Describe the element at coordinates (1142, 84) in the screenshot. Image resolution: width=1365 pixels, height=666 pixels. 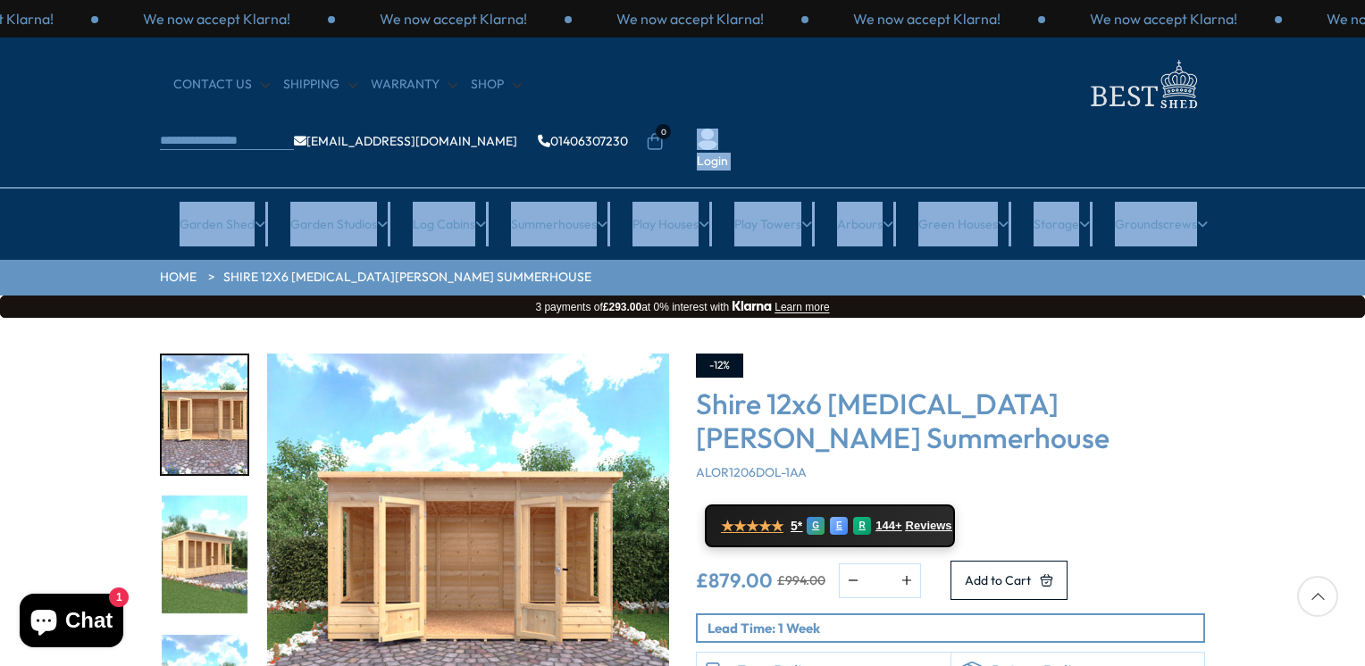
I see `img: logo` at that location.